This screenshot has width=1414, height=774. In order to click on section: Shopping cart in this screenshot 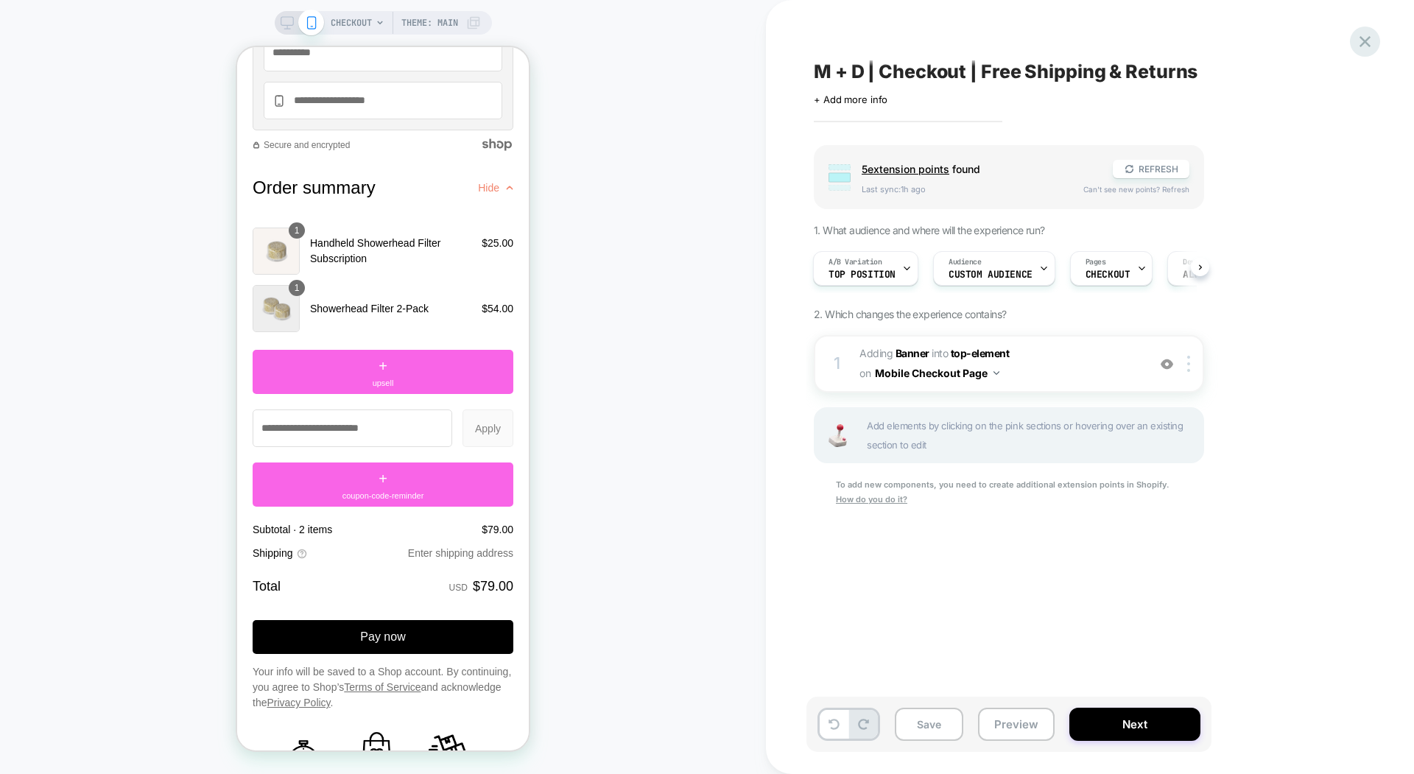, I will do `click(146, 231)`.